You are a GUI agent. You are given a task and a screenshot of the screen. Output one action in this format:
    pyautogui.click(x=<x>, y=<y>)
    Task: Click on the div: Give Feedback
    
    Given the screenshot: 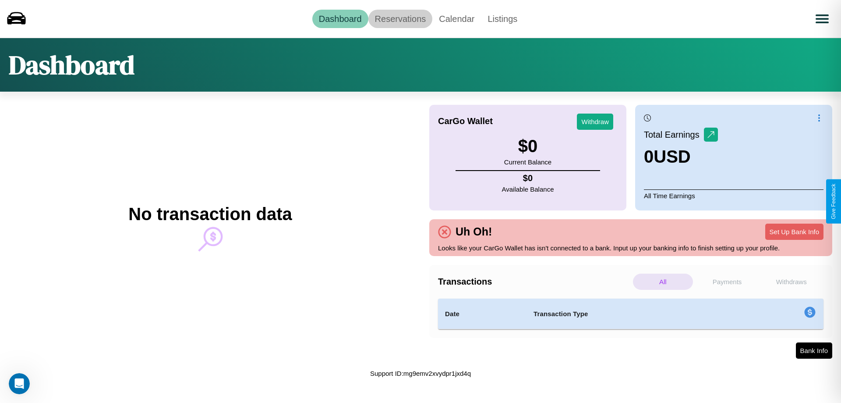 What is the action you would take?
    pyautogui.click(x=834, y=201)
    